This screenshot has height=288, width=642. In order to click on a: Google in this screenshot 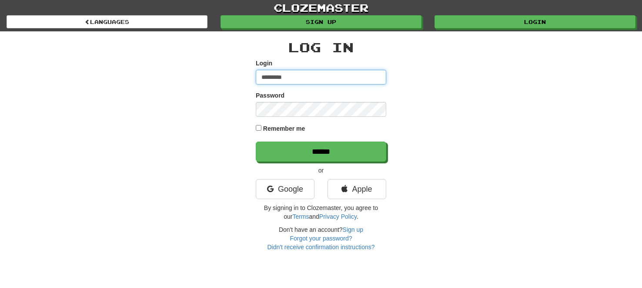, I will do `click(285, 189)`.